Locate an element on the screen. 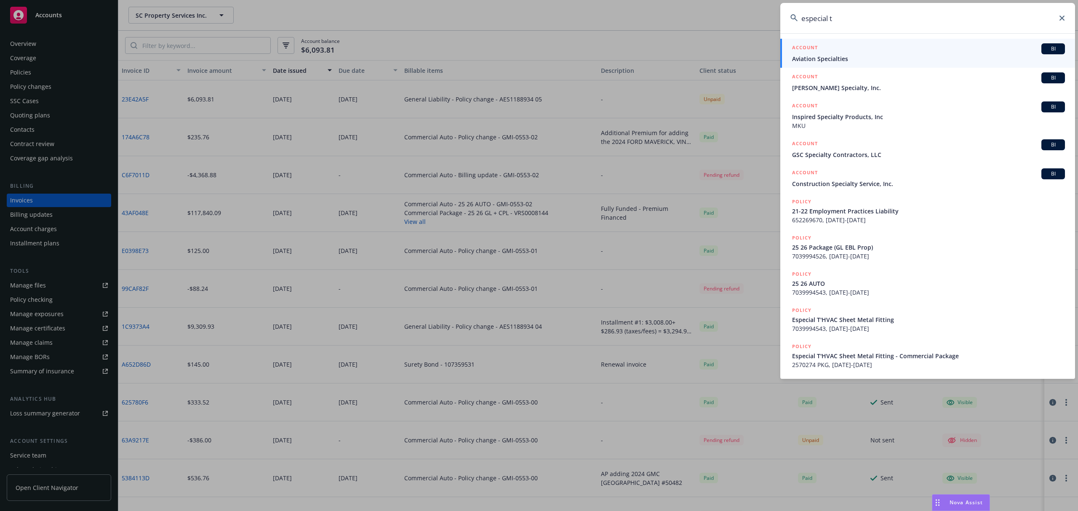 This screenshot has height=511, width=1078. span: Aviation Specialties is located at coordinates (929, 59).